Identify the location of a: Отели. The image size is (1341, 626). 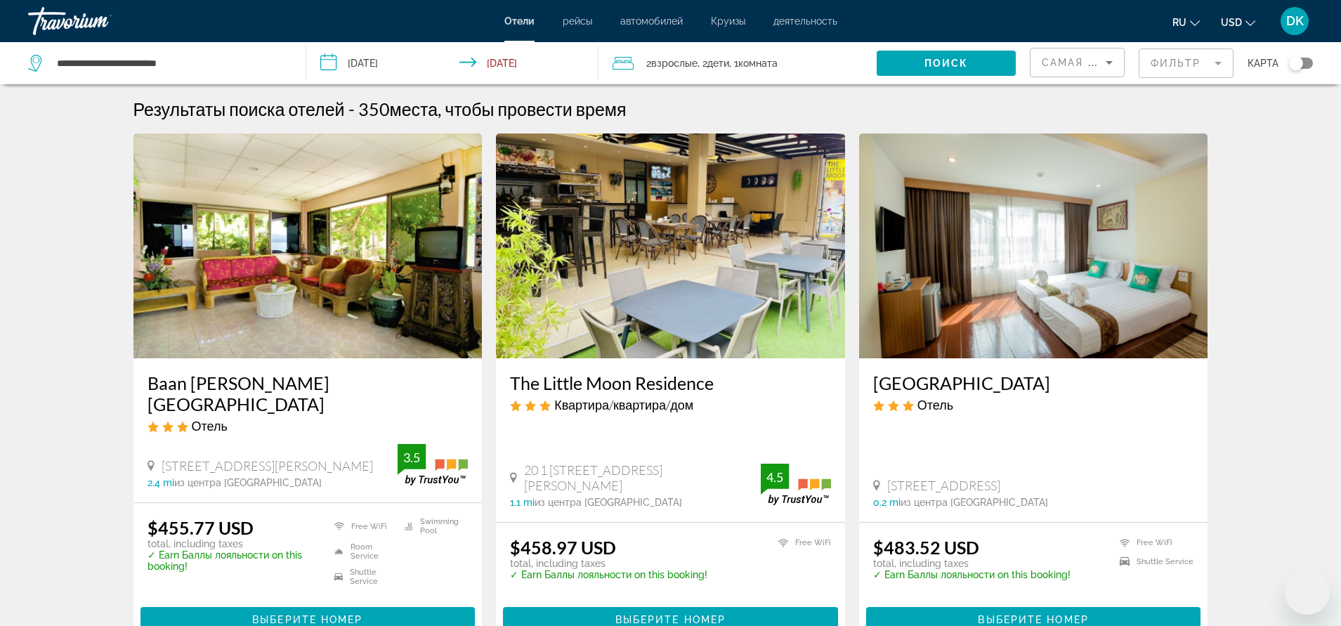
(519, 21).